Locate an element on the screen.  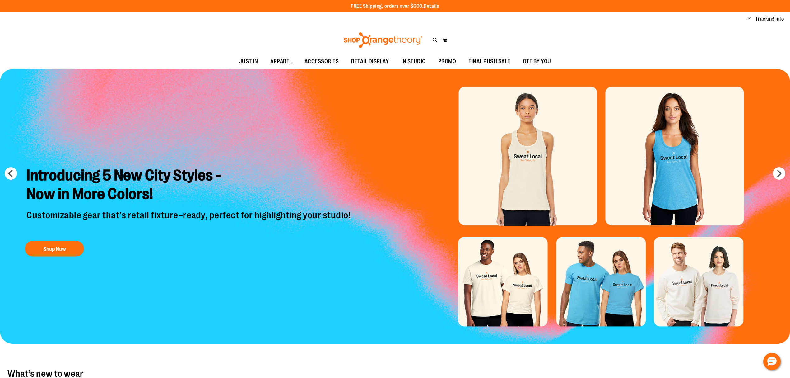
span: JUST IN is located at coordinates (249, 61).